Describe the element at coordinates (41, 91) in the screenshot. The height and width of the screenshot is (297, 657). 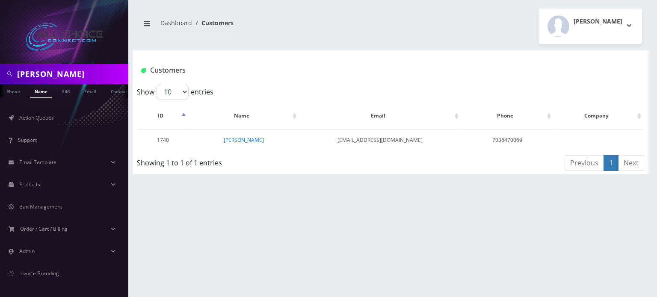
I see `a: Name` at that location.